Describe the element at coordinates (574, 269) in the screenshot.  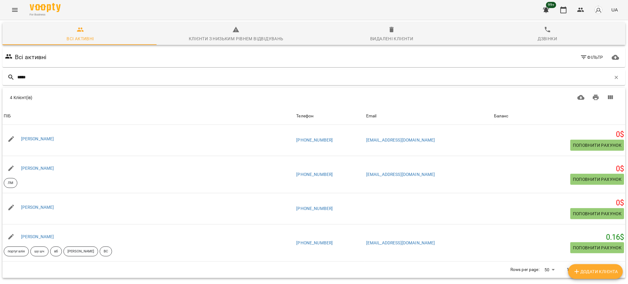
I see `p: 1-4 of 4` at that location.